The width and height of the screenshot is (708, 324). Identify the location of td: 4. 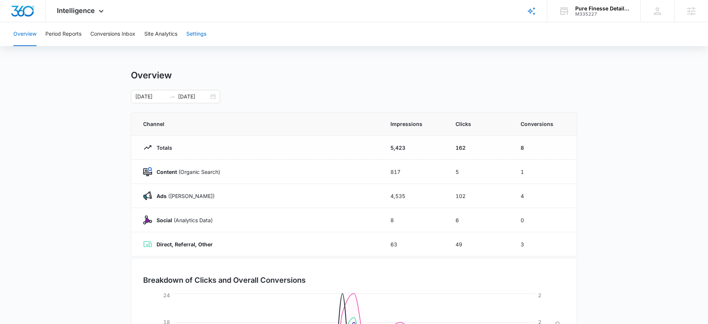
(544, 196).